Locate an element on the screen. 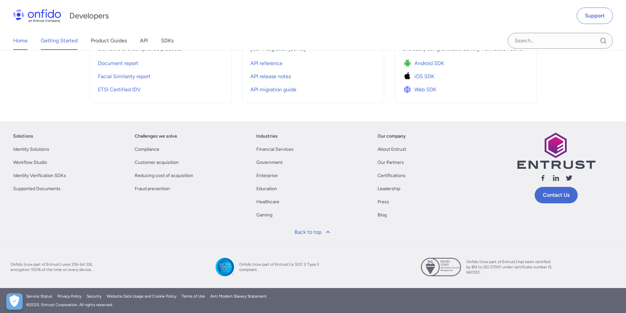 This screenshot has height=313, width=626. svg: Follow us facebook is located at coordinates (543, 178).